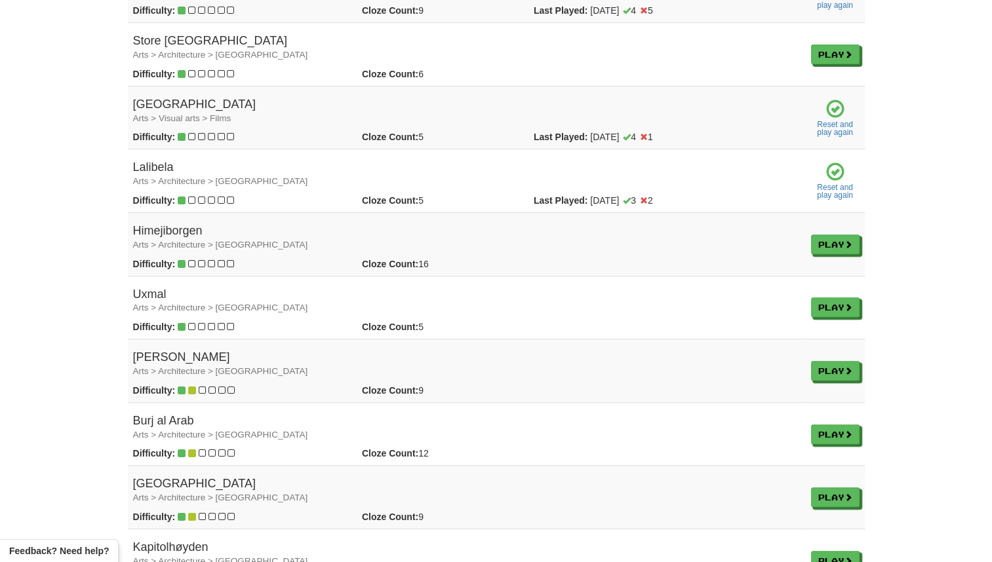 This screenshot has width=992, height=562. What do you see at coordinates (467, 174) in the screenshot?
I see `h4: Lalibela` at bounding box center [467, 174].